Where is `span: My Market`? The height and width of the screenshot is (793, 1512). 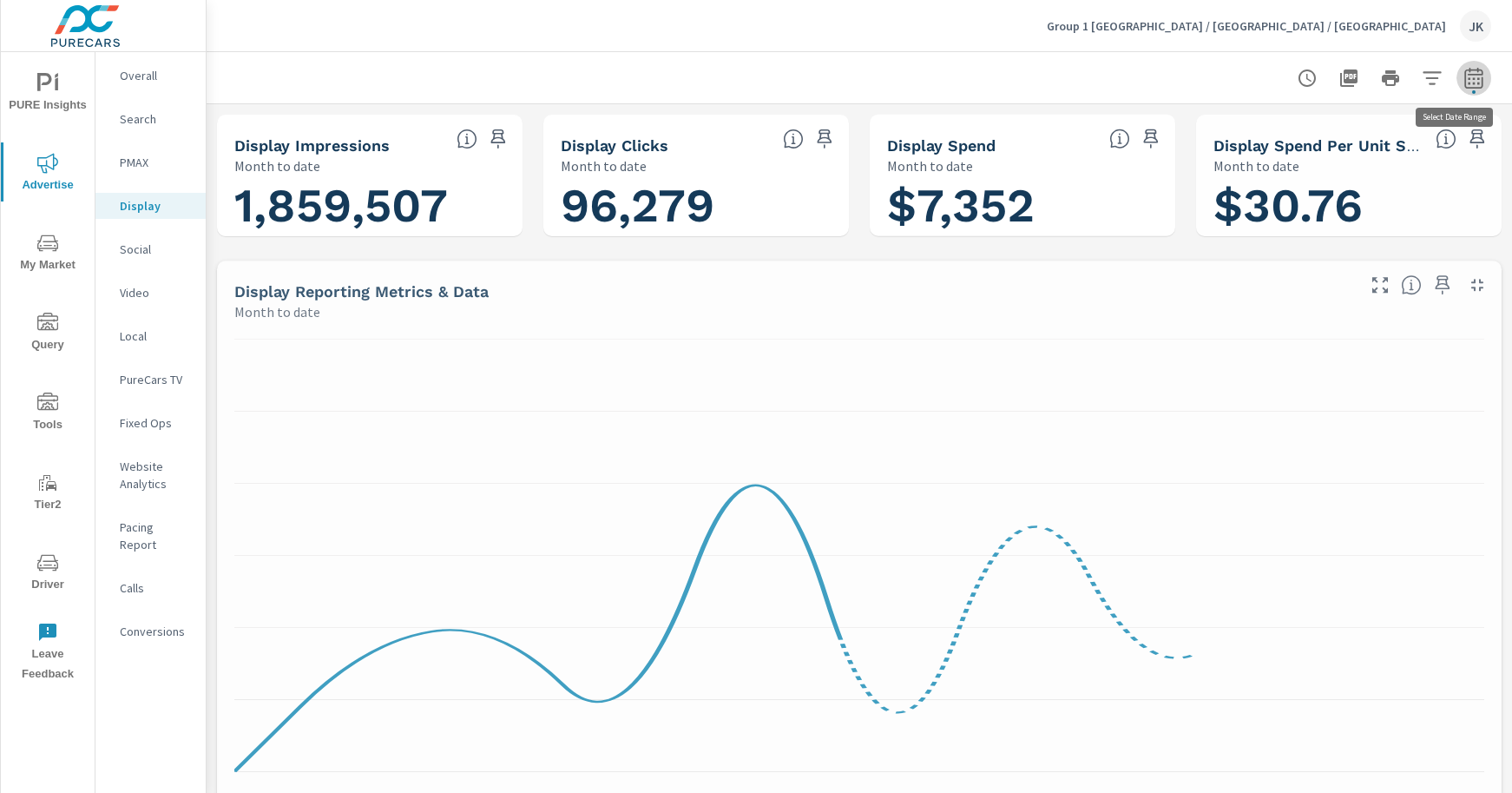
span: My Market is located at coordinates (48, 254).